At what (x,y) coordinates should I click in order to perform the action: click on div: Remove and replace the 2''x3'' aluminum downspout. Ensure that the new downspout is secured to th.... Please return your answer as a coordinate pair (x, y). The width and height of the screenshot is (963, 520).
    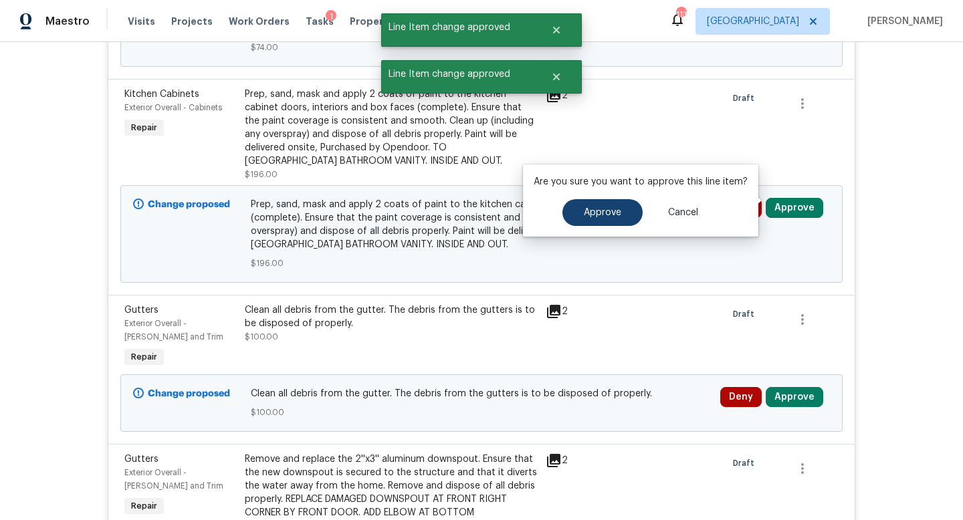
    Looking at the image, I should click on (391, 486).